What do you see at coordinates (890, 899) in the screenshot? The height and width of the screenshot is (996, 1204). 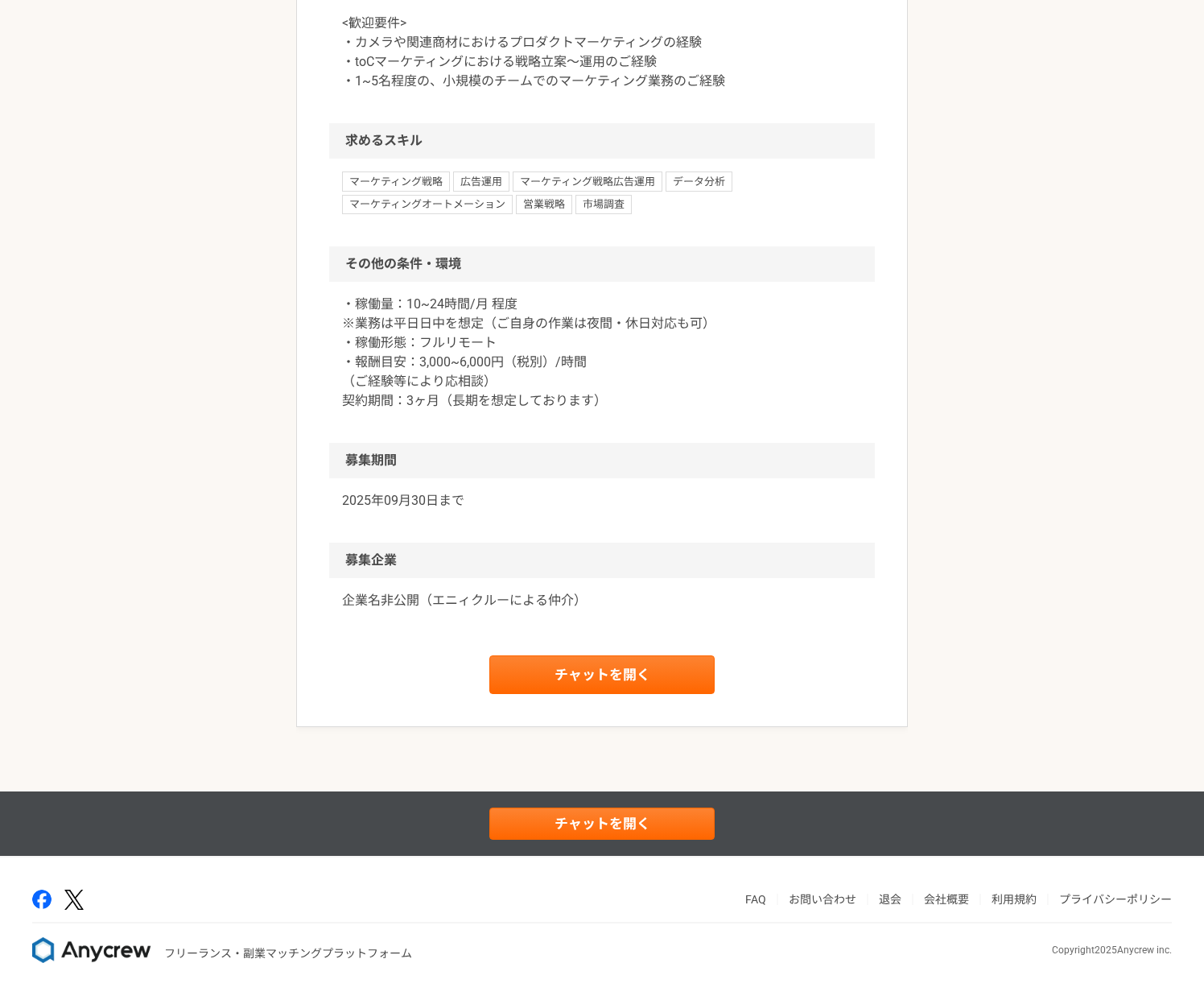 I see `a: 退会` at bounding box center [890, 899].